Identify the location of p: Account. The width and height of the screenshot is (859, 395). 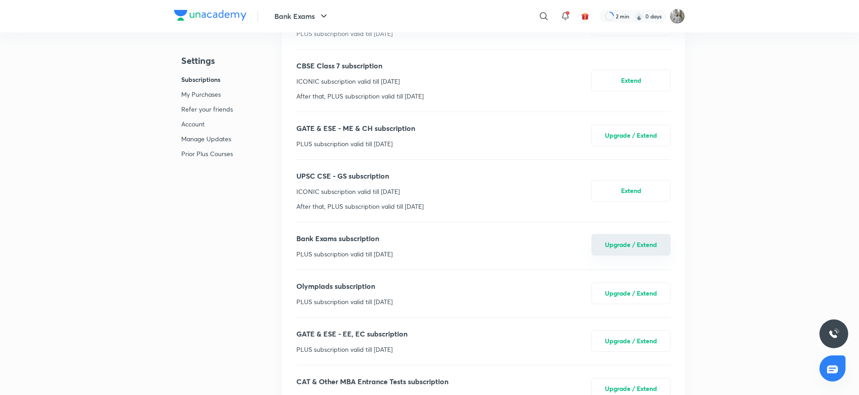
(207, 124).